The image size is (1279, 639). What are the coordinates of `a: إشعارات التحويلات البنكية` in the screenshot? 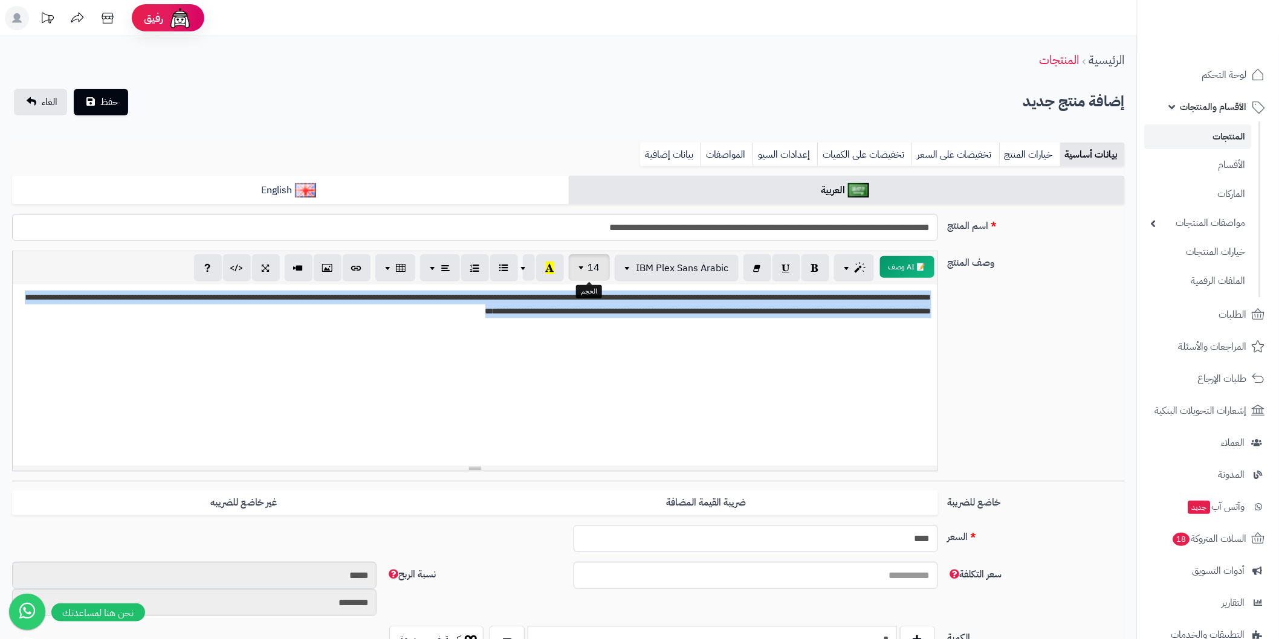 It's located at (1208, 411).